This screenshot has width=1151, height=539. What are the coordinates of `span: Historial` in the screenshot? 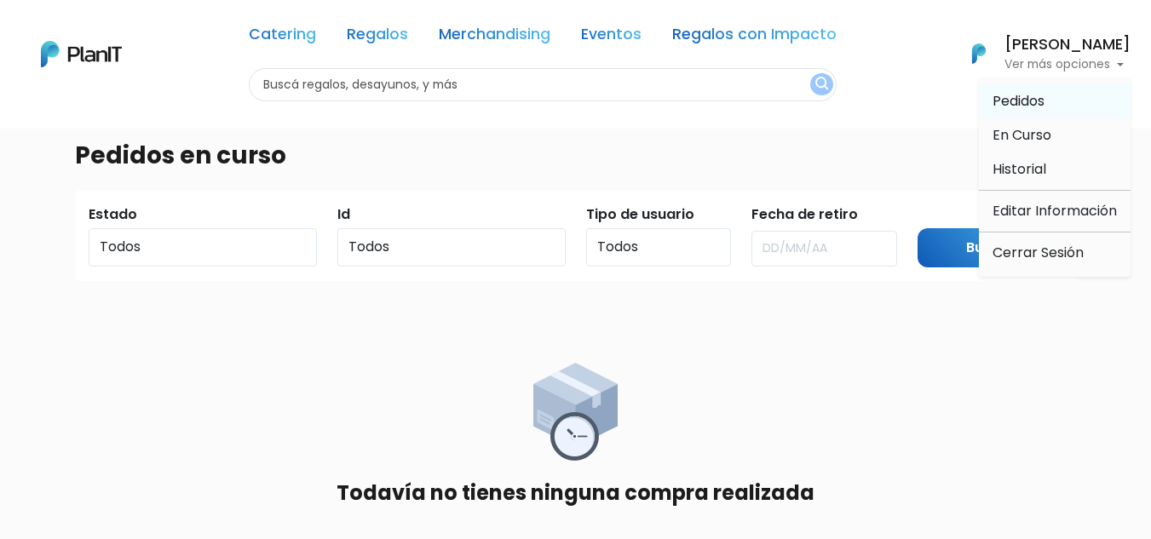 It's located at (1019, 169).